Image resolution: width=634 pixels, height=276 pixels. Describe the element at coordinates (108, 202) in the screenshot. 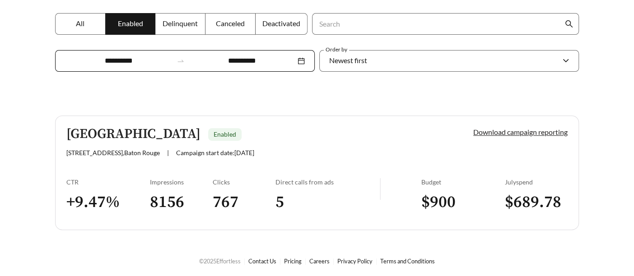

I see `h3: + 9.47 %` at that location.